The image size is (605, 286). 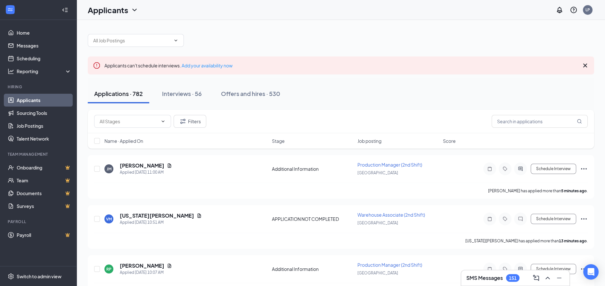 I want to click on button: Minimize, so click(x=560, y=278).